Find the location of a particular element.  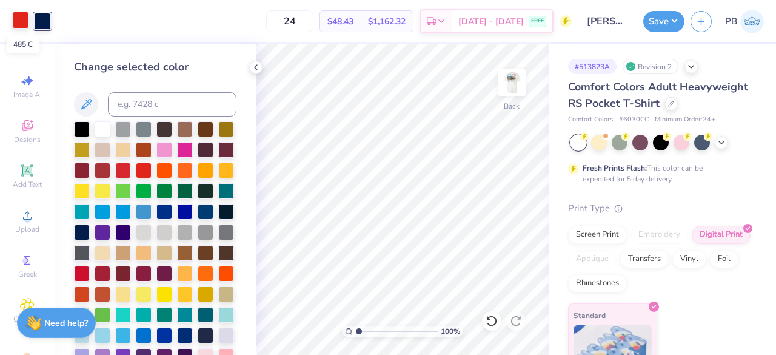

span: Clipart & logos is located at coordinates (27, 324).